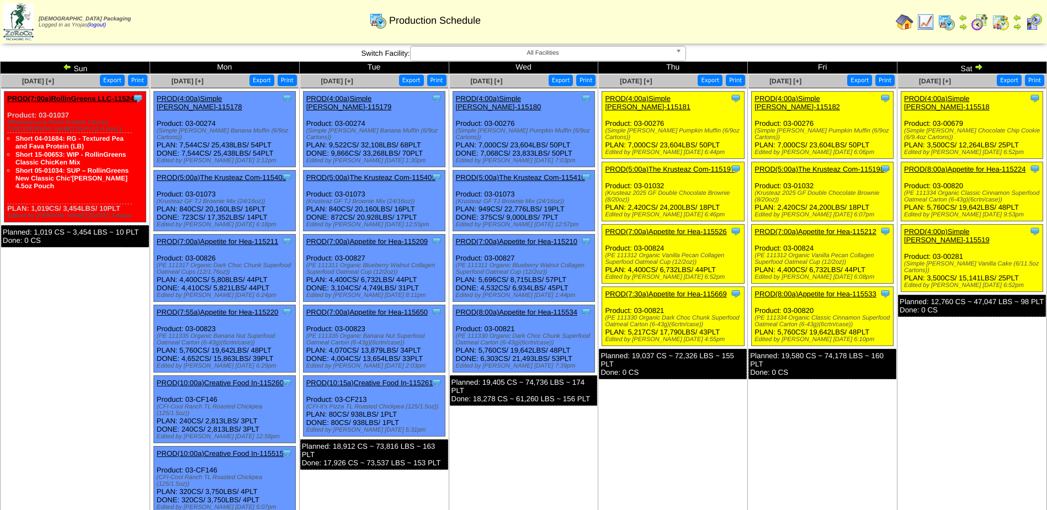  I want to click on a: PROD(5:00a)The Krusteaz Com-115408, so click(221, 177).